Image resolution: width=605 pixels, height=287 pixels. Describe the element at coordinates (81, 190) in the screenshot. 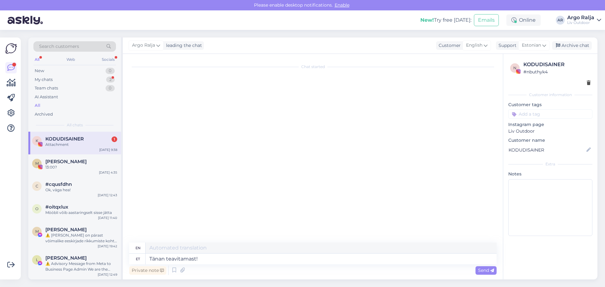

I see `div: Ok, väga hea!` at that location.